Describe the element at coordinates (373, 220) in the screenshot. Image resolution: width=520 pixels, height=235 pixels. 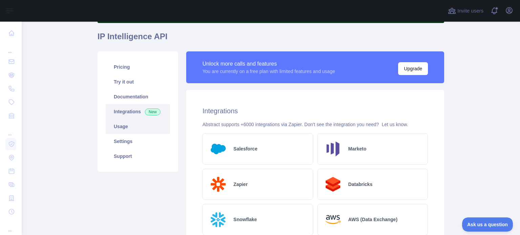
I see `h2: AWS (Data Exchange)` at that location.